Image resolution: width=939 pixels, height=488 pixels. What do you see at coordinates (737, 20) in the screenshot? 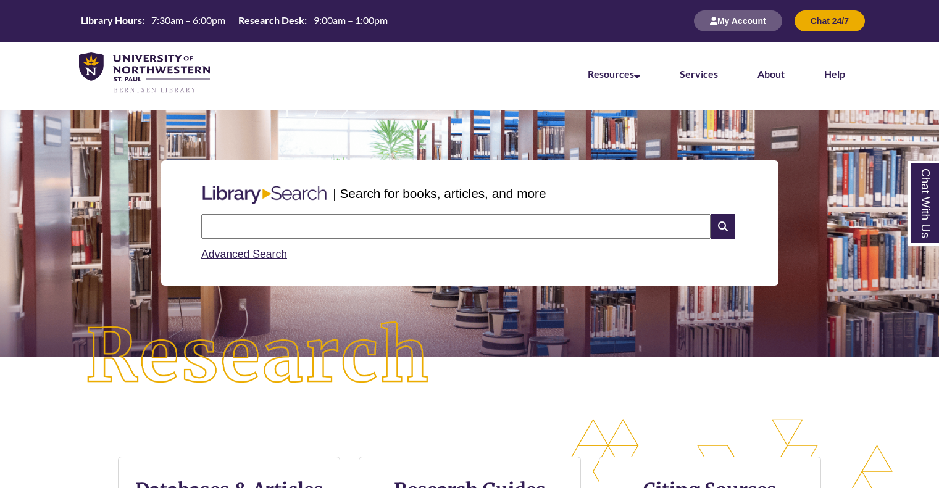
I see `a: My Account` at bounding box center [737, 20].